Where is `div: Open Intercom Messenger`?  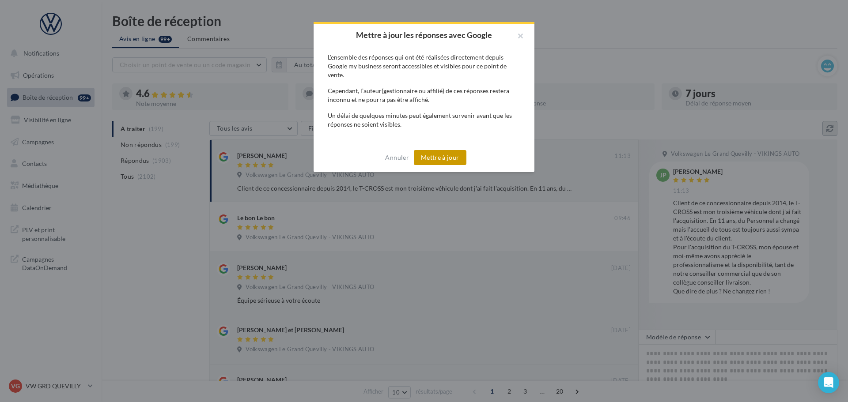
div: Open Intercom Messenger is located at coordinates (829, 383).